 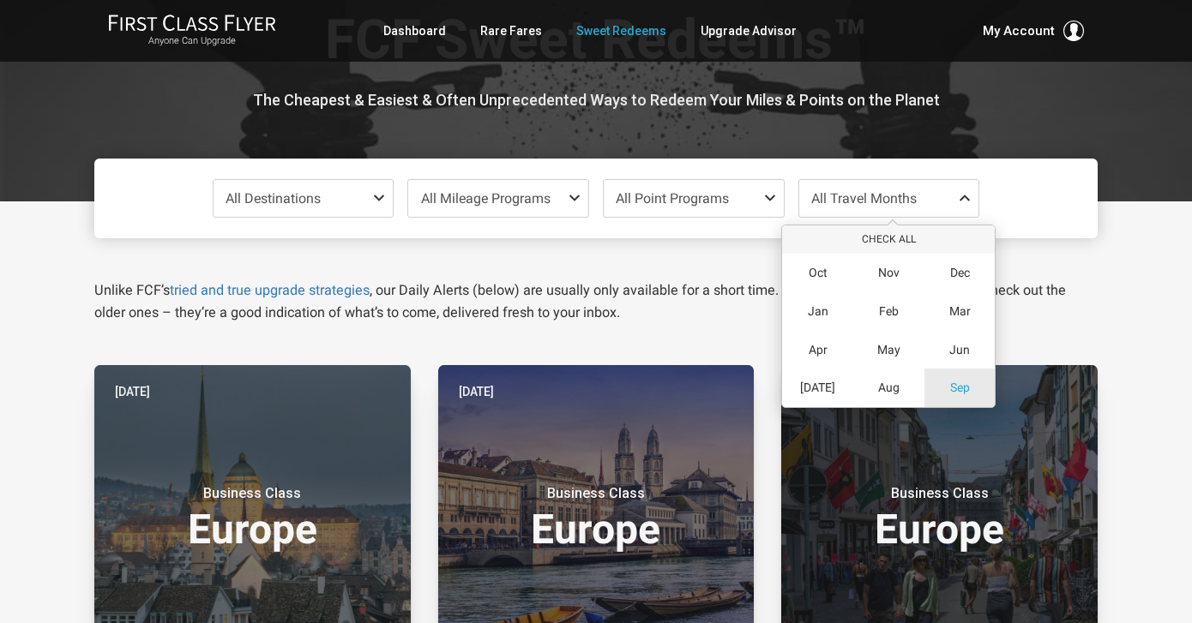 What do you see at coordinates (863, 198) in the screenshot?
I see `span: All Travel Months` at bounding box center [863, 198].